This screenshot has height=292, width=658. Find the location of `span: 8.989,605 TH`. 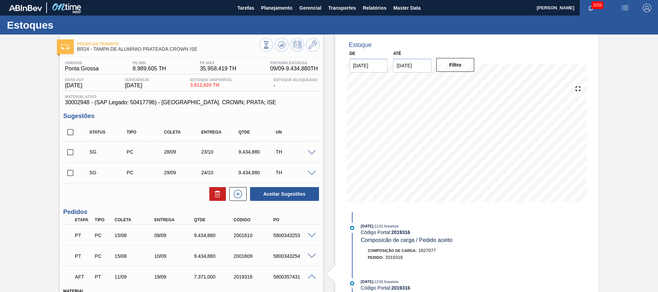

span: 8.989,605 TH is located at coordinates (149, 69).